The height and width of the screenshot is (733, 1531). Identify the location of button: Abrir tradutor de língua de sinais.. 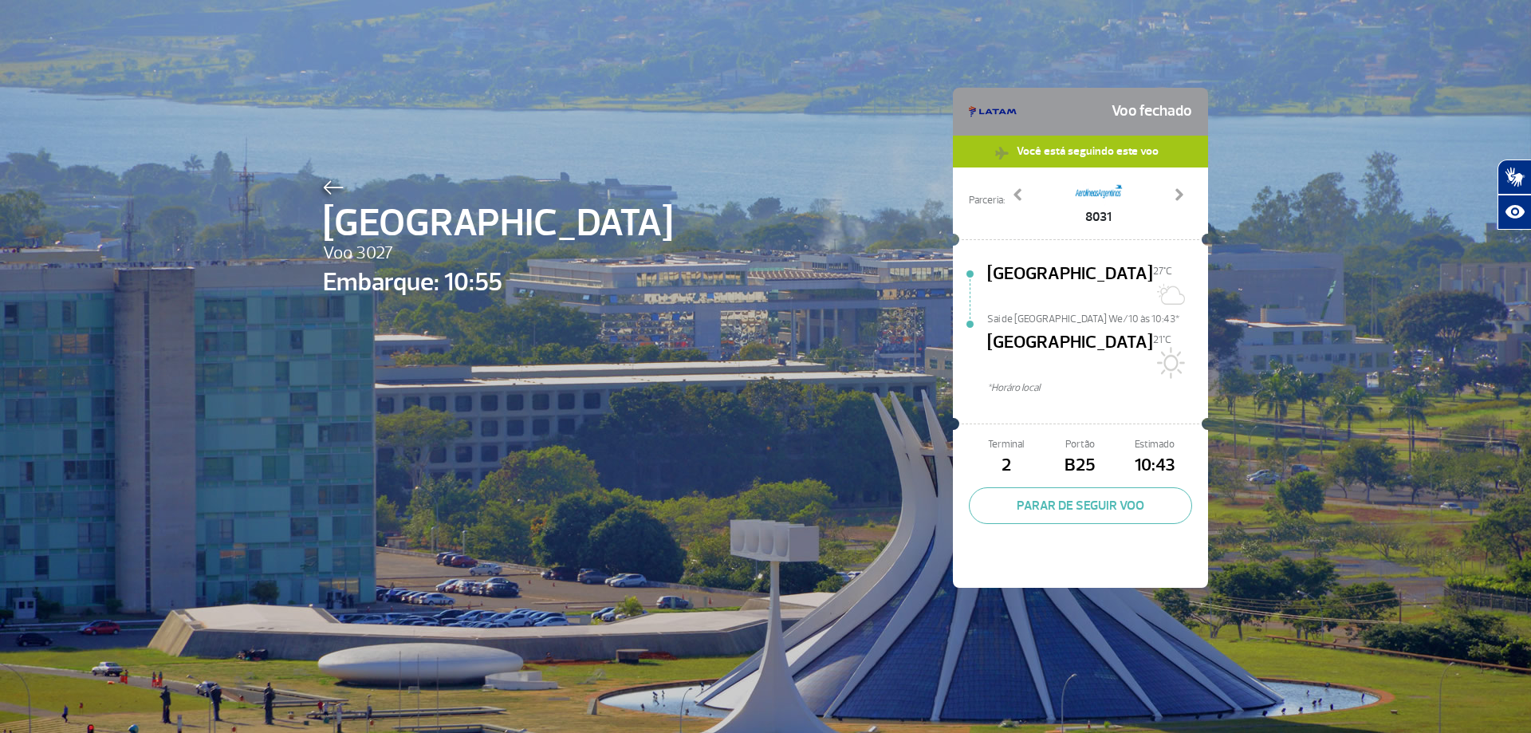
(1515, 177).